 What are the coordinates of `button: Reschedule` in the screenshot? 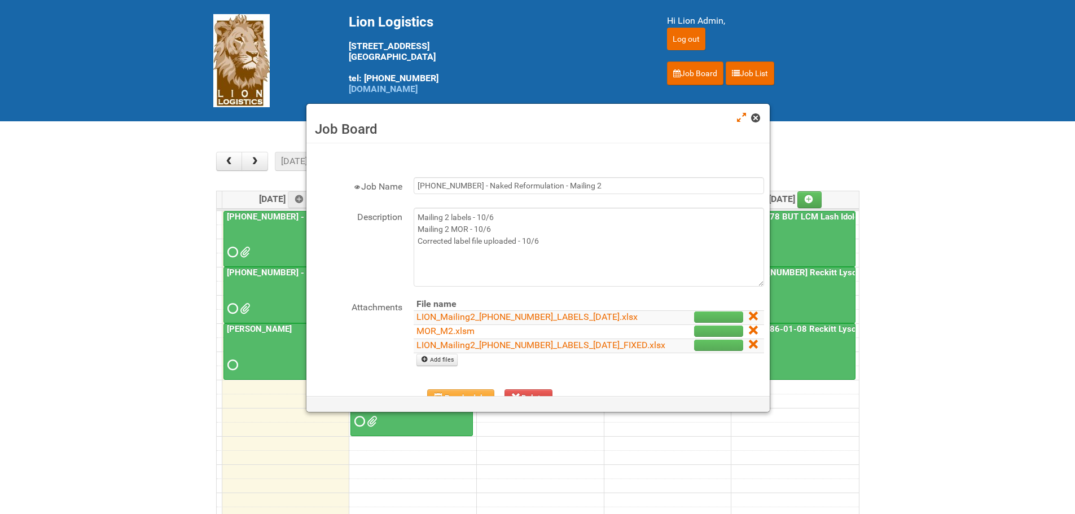 It's located at (460, 398).